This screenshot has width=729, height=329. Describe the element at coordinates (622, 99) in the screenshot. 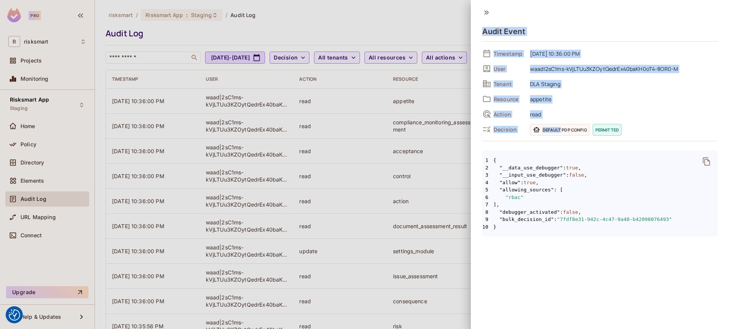

I see `span: appetite` at that location.